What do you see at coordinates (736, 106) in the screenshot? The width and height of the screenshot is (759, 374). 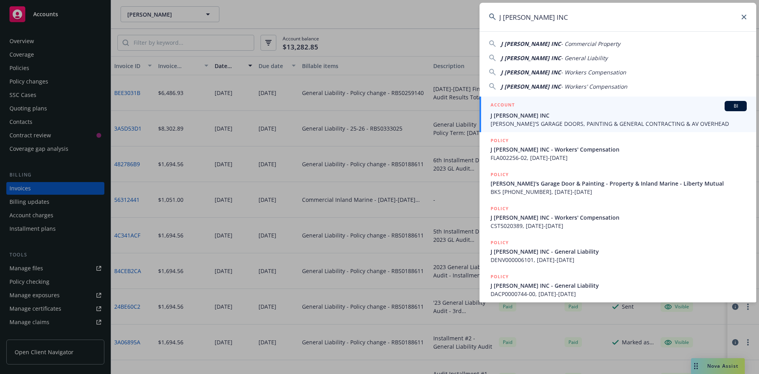 I see `span: BI` at bounding box center [736, 106].